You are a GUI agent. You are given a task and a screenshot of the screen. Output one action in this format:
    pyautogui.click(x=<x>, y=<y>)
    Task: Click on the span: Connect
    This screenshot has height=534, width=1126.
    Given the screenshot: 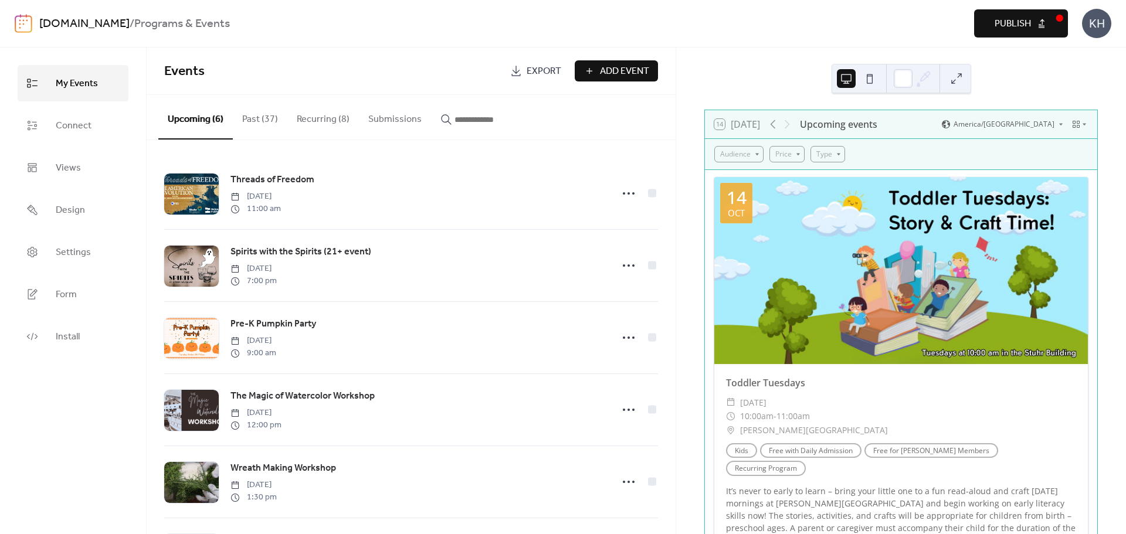 What is the action you would take?
    pyautogui.click(x=73, y=126)
    